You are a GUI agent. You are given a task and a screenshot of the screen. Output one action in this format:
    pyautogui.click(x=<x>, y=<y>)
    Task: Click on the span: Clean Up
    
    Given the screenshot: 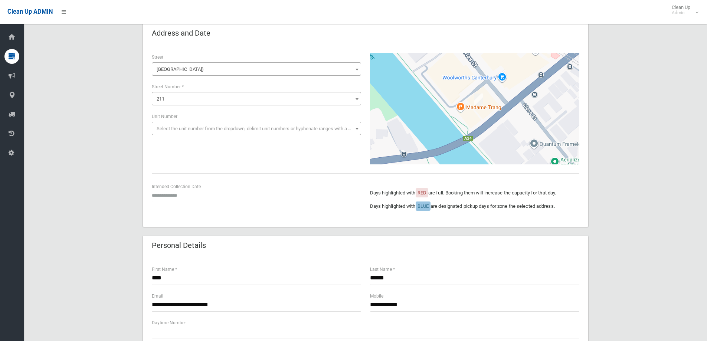 What is the action you would take?
    pyautogui.click(x=683, y=10)
    